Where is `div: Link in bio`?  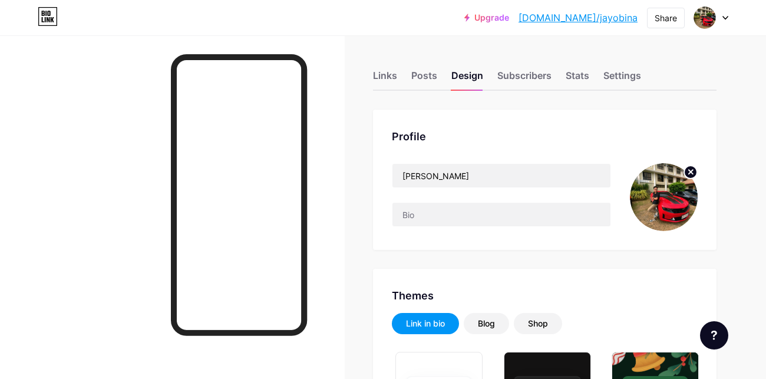
div: Link in bio is located at coordinates (425, 323).